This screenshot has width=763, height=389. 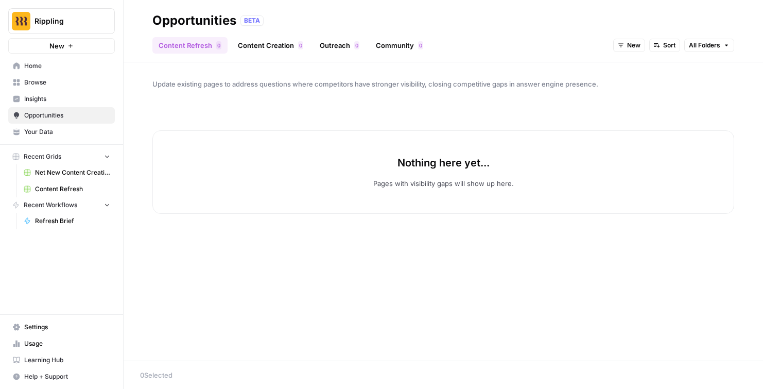 I want to click on span: Net New Content Creation, so click(x=73, y=172).